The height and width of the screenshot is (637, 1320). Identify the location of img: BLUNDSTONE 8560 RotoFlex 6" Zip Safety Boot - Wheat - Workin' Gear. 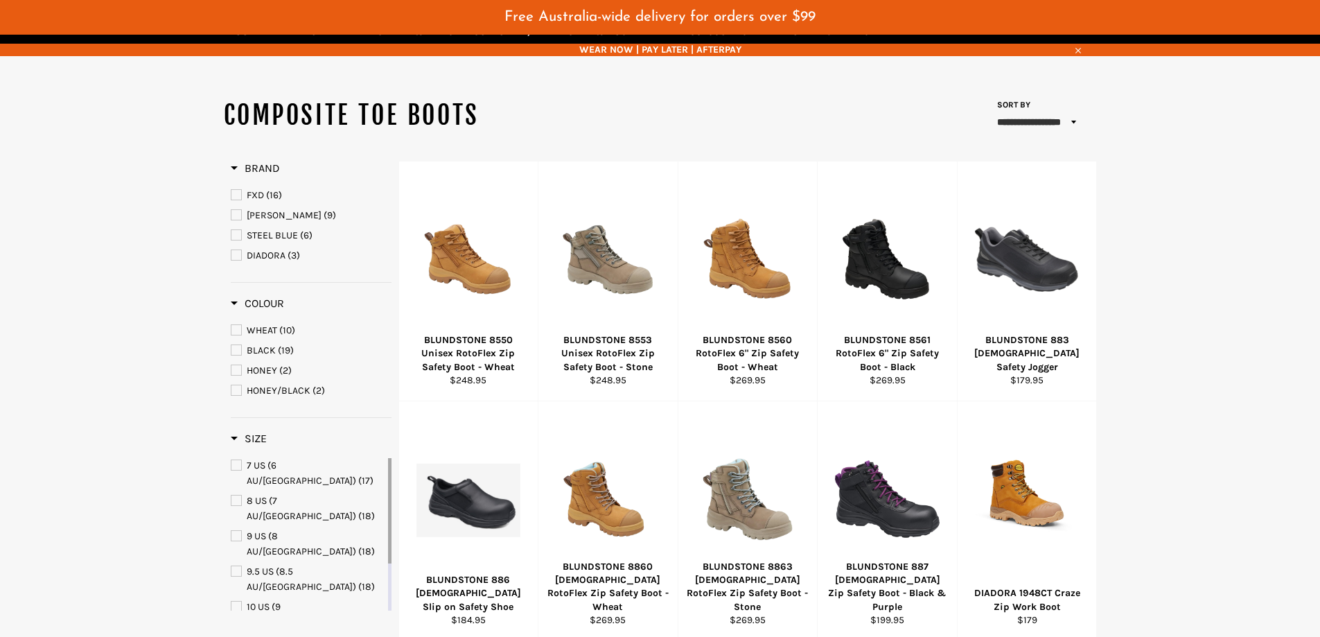
(748, 261).